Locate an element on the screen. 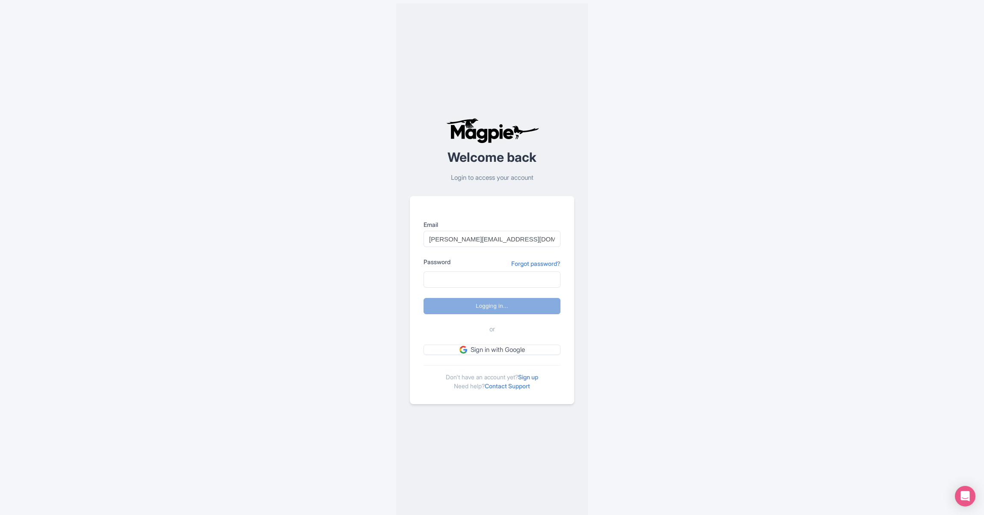 The width and height of the screenshot is (984, 515). p: Login to access your account is located at coordinates (492, 178).